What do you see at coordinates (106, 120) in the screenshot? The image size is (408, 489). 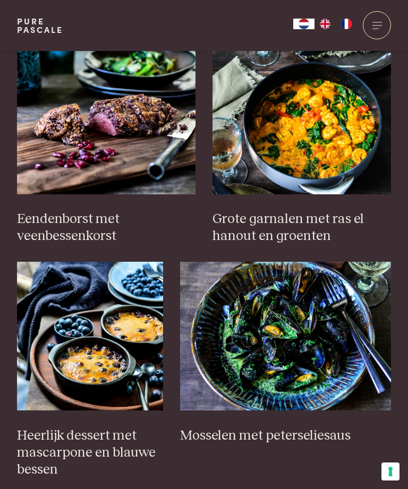 I see `img: Eendenborst met veenbessenkorst` at bounding box center [106, 120].